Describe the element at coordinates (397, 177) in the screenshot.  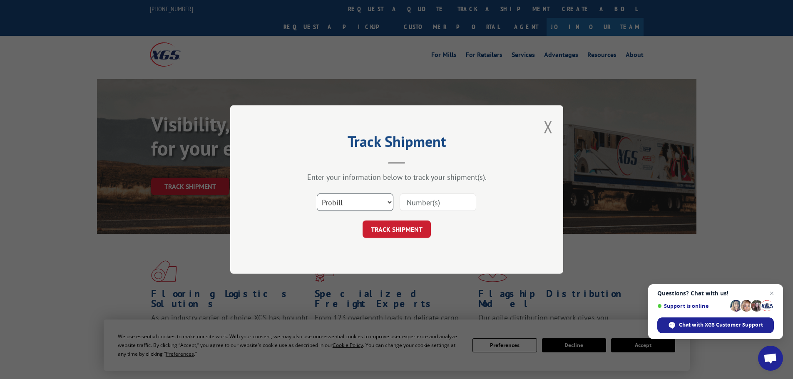
I see `div: Enter your information below to track your shipment(s).` at that location.